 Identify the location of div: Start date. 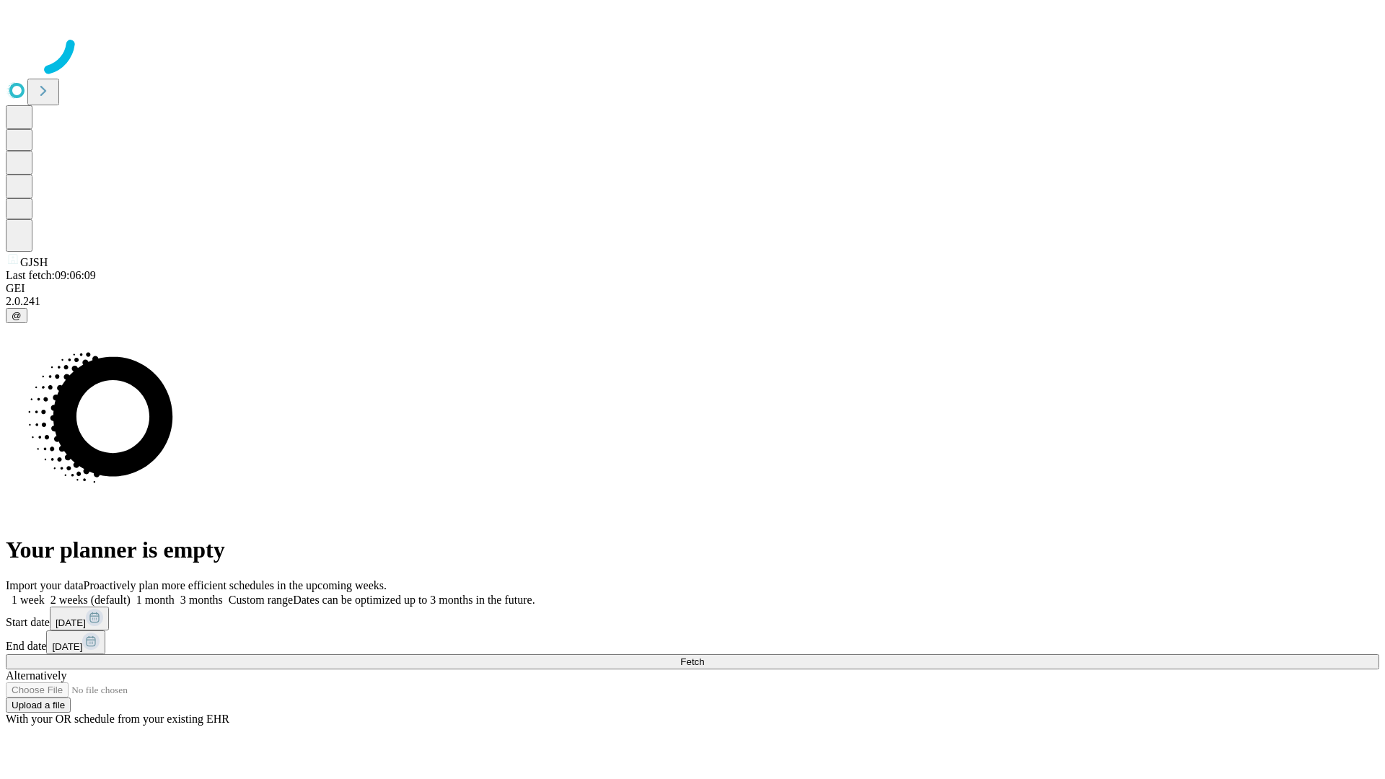
(693, 618).